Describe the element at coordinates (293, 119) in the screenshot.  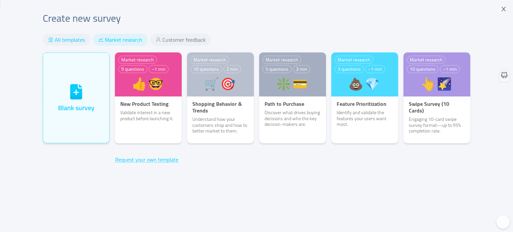
I see `p: Discover what drives buying decisions and who the key decision-makers are.` at that location.